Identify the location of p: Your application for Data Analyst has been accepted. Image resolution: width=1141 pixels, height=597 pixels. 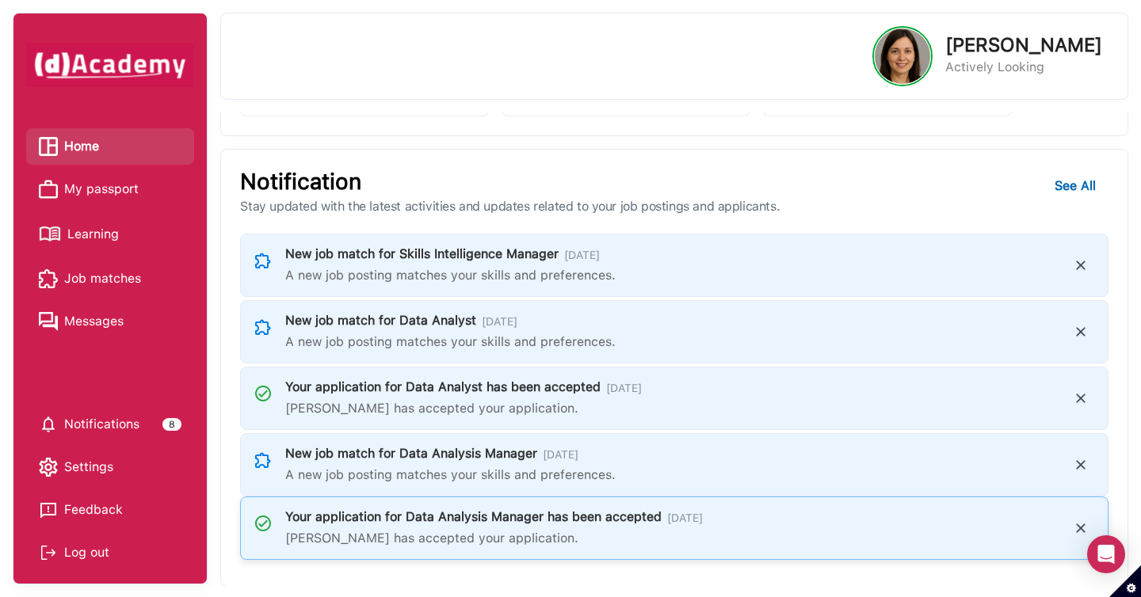
(443, 387).